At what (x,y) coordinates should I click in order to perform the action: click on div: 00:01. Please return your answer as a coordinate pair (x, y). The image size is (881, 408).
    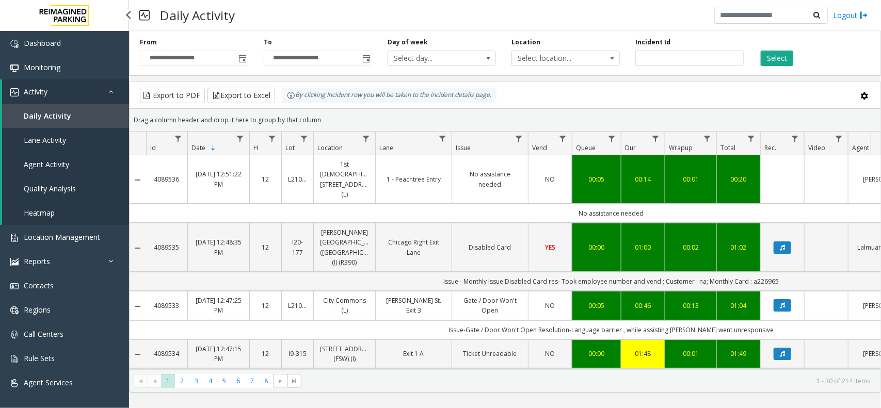
    Looking at the image, I should click on (691, 354).